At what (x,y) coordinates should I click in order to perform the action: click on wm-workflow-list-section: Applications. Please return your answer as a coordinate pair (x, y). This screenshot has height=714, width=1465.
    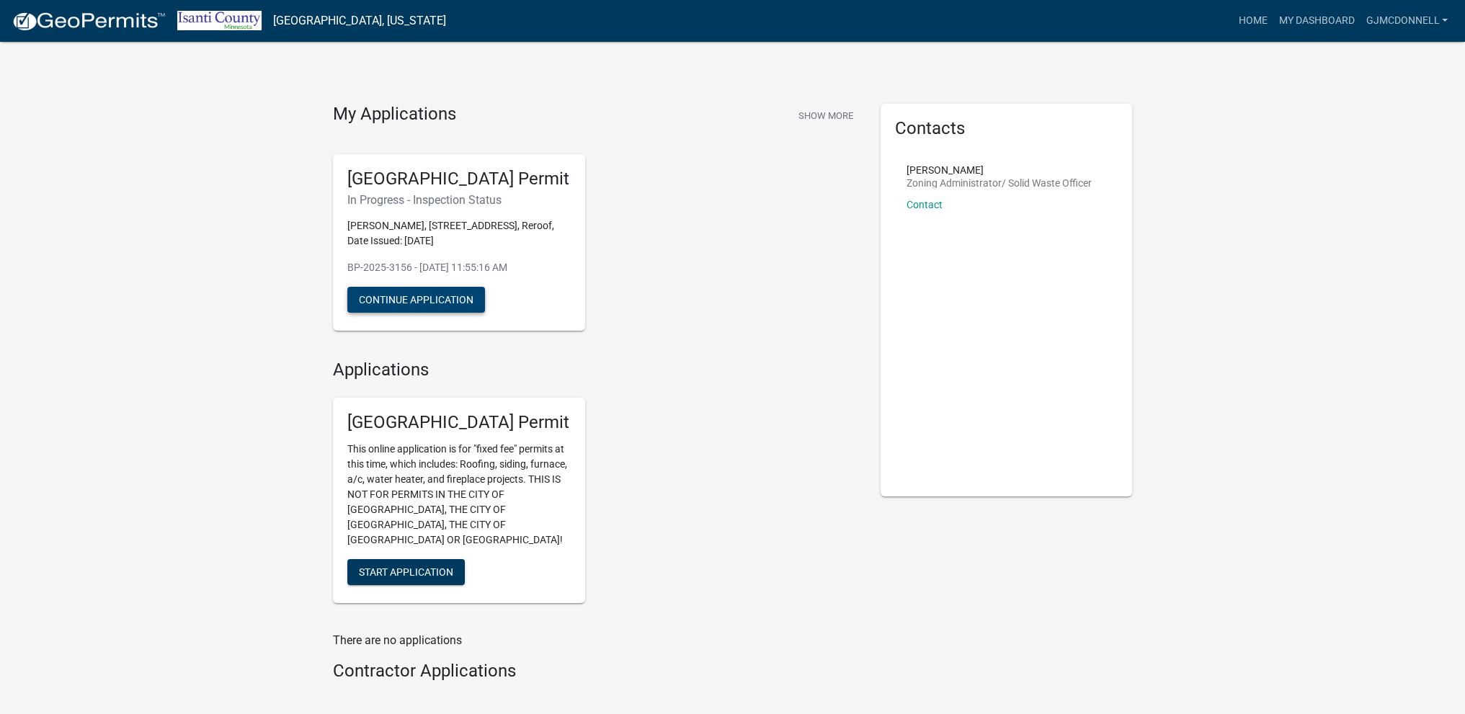
    Looking at the image, I should click on (596, 487).